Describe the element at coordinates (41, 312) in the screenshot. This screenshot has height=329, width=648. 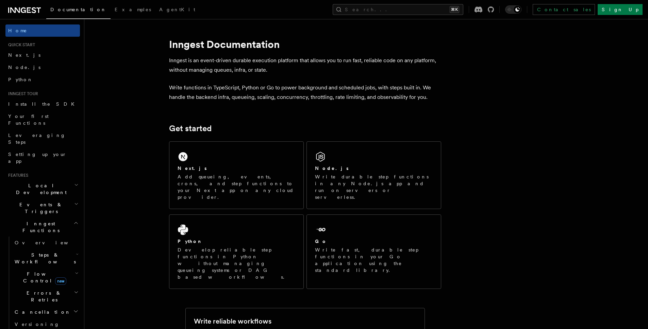
I see `span: Cancellation` at that location.